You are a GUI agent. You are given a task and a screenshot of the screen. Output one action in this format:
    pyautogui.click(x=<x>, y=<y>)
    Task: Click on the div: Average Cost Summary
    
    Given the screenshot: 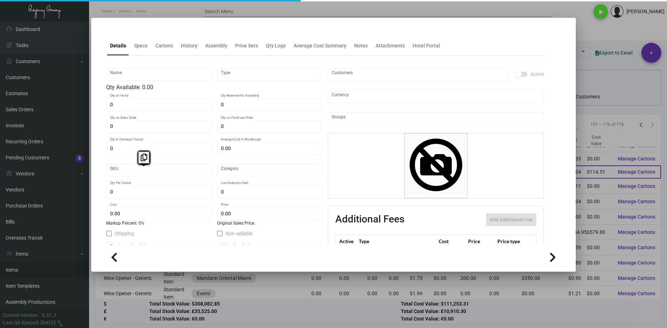 What is the action you would take?
    pyautogui.click(x=320, y=46)
    